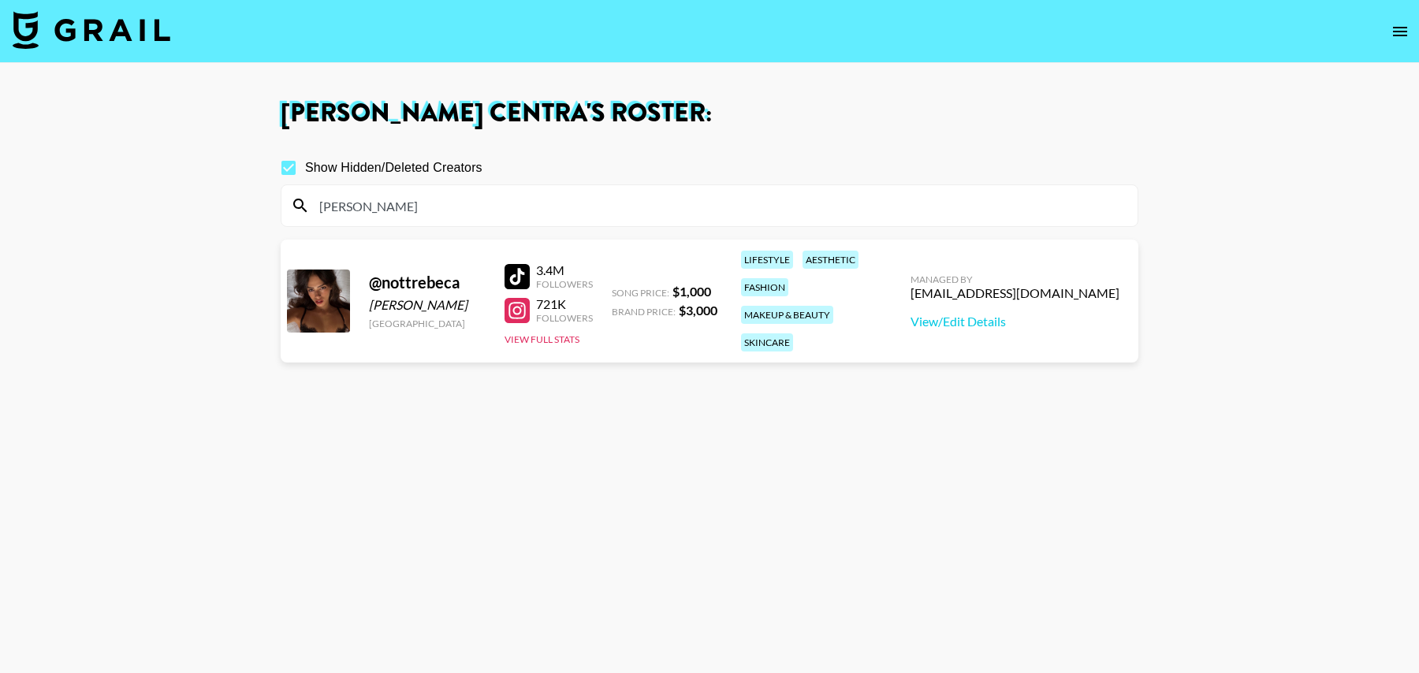  What do you see at coordinates (787, 315) in the screenshot?
I see `div: makeup & beauty` at bounding box center [787, 315].